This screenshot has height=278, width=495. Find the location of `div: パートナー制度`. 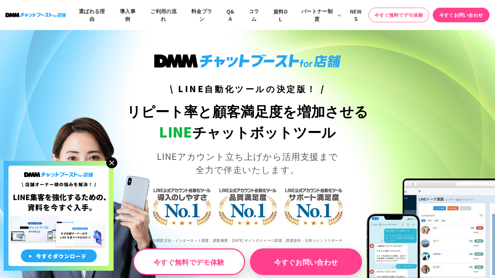

div: パートナー制度 is located at coordinates (317, 15).